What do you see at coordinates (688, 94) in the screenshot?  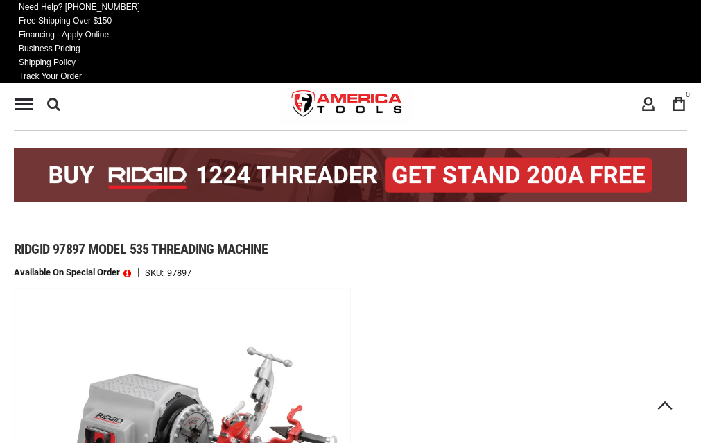 I see `span: 0` at bounding box center [688, 94].